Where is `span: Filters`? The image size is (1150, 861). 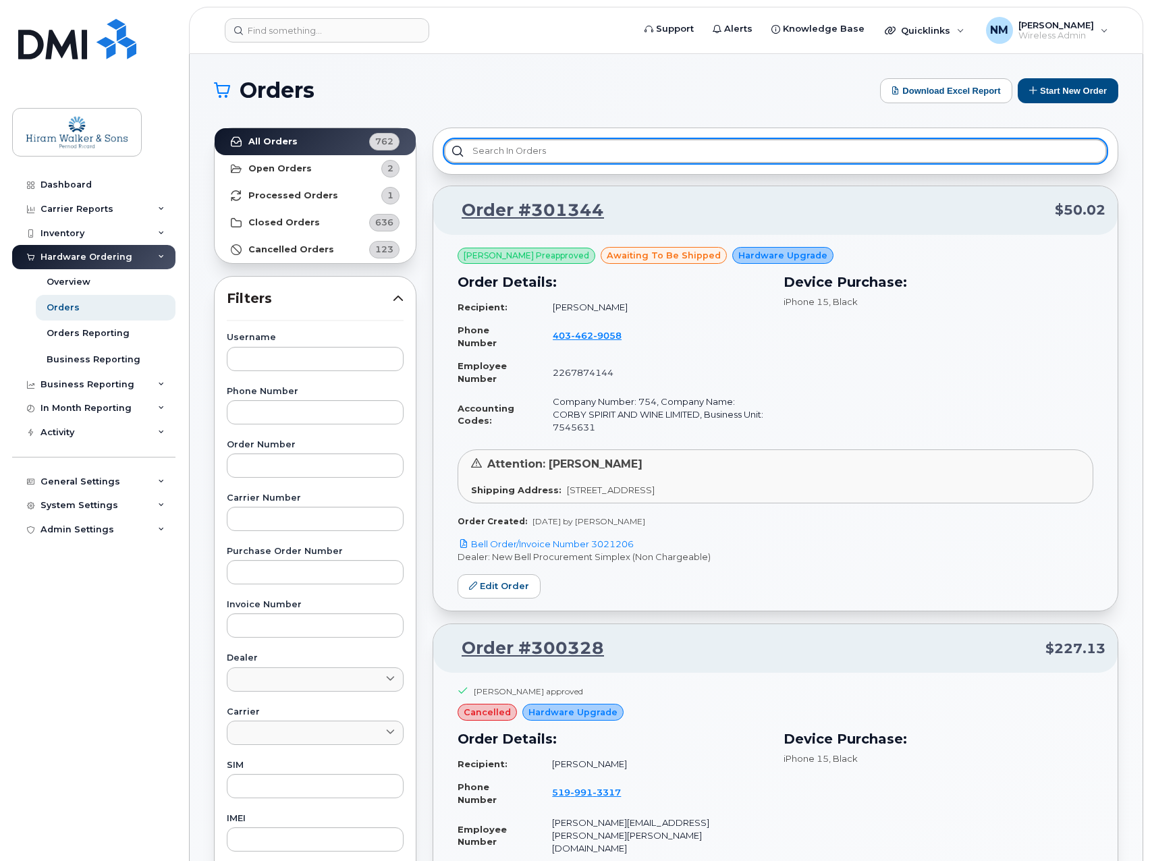 span: Filters is located at coordinates (310, 298).